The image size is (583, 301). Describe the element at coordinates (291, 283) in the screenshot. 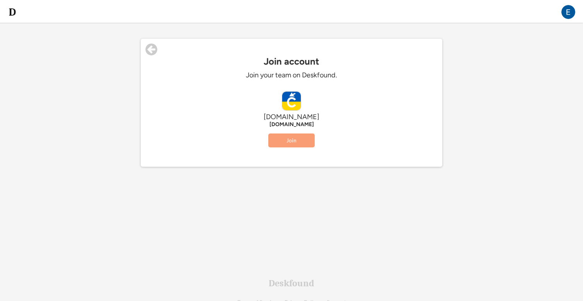

I see `div: Deskfound` at that location.